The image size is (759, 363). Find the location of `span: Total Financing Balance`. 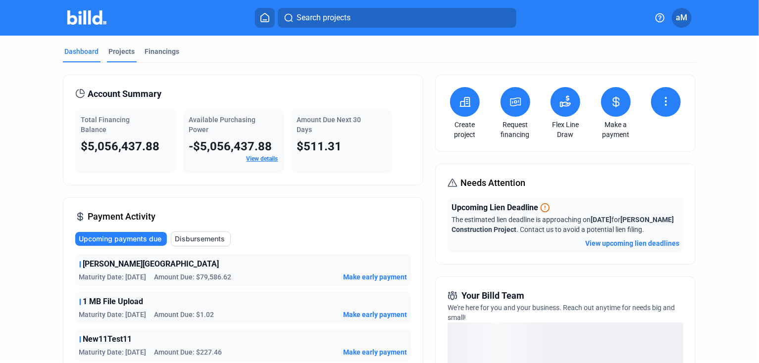

span: Total Financing Balance is located at coordinates (105, 125).